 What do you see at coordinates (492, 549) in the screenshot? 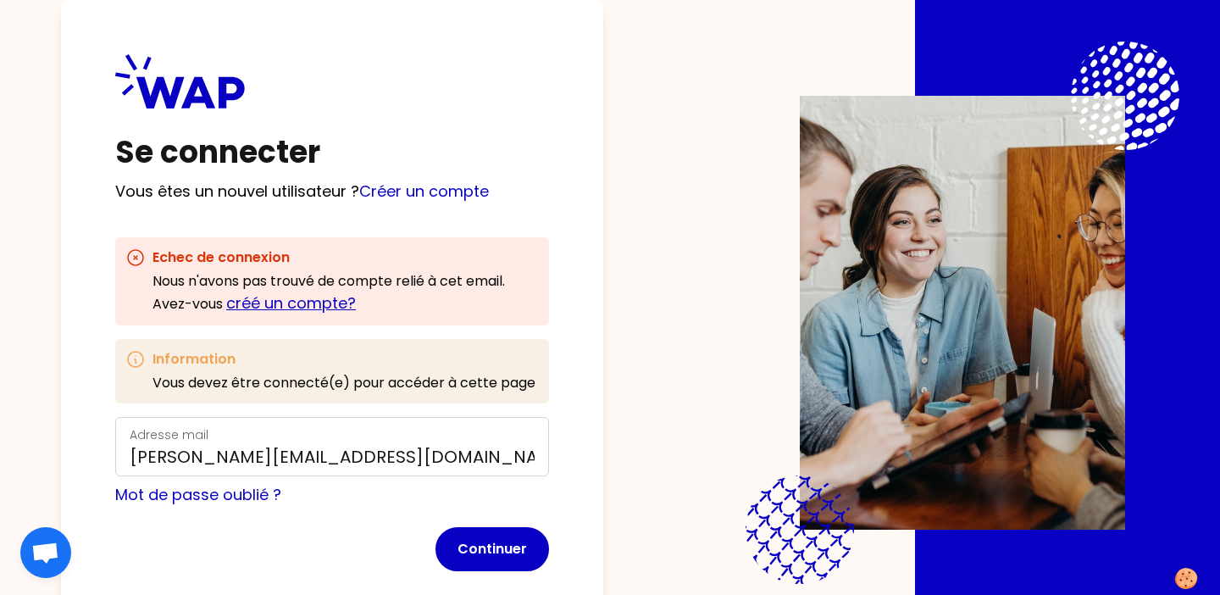
I see `button: Continuer` at bounding box center [492, 549].